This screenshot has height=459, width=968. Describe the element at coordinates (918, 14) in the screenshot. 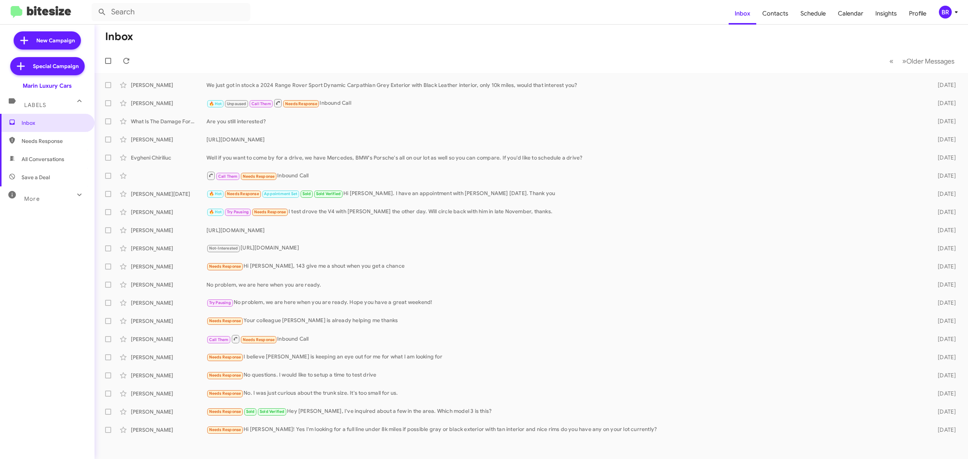

I see `a: Profile` at that location.